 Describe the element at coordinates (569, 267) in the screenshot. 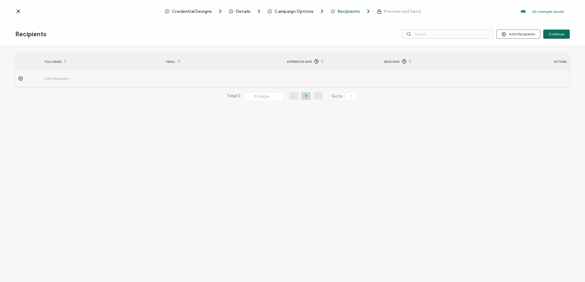

I see `div: Chat Widget` at that location.